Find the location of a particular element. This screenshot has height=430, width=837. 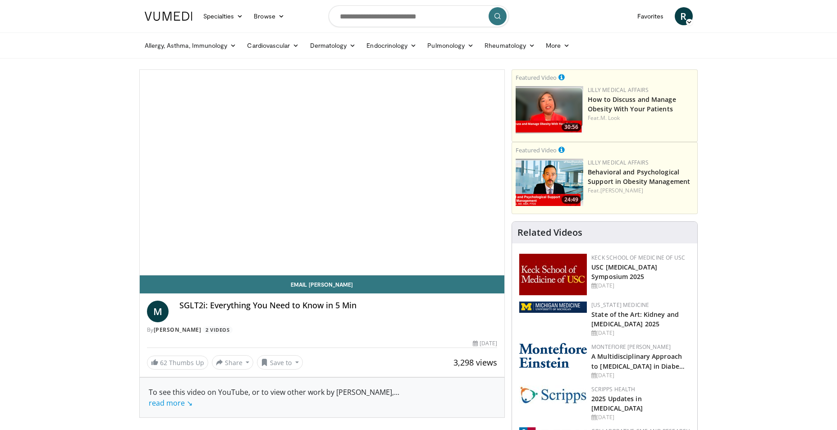

video-js: Video Player is located at coordinates (322, 173).